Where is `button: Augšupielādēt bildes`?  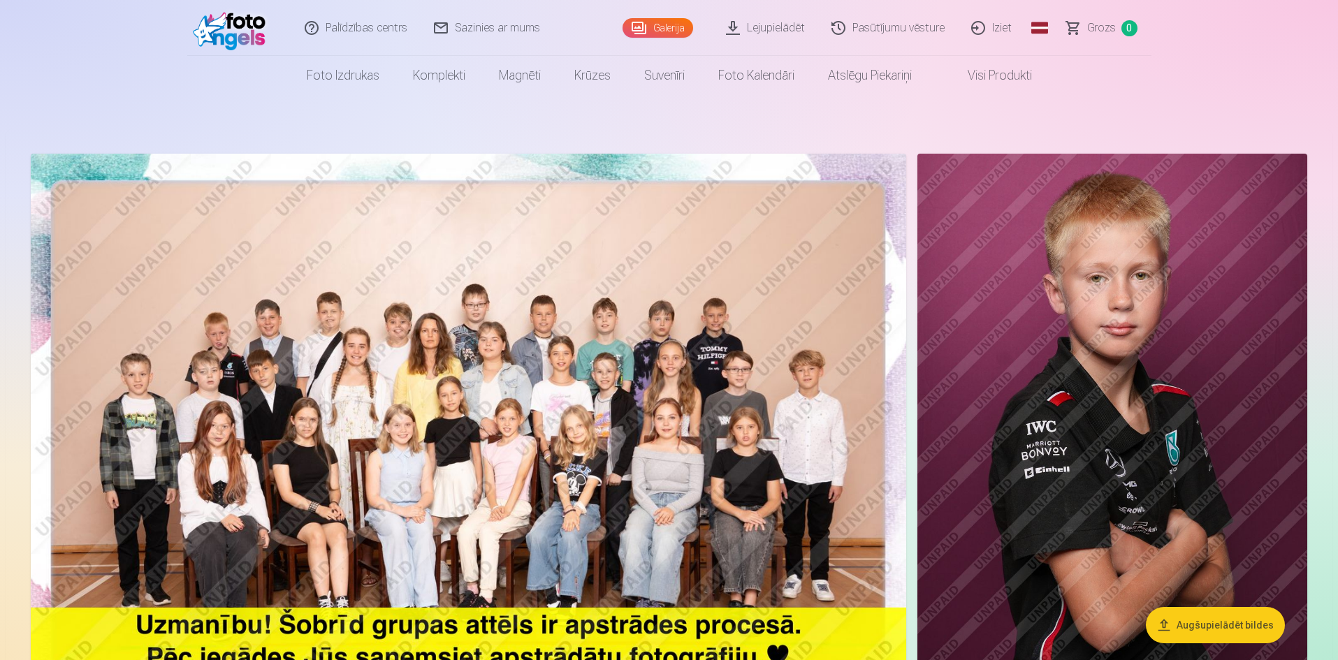
button: Augšupielādēt bildes is located at coordinates (1215, 625).